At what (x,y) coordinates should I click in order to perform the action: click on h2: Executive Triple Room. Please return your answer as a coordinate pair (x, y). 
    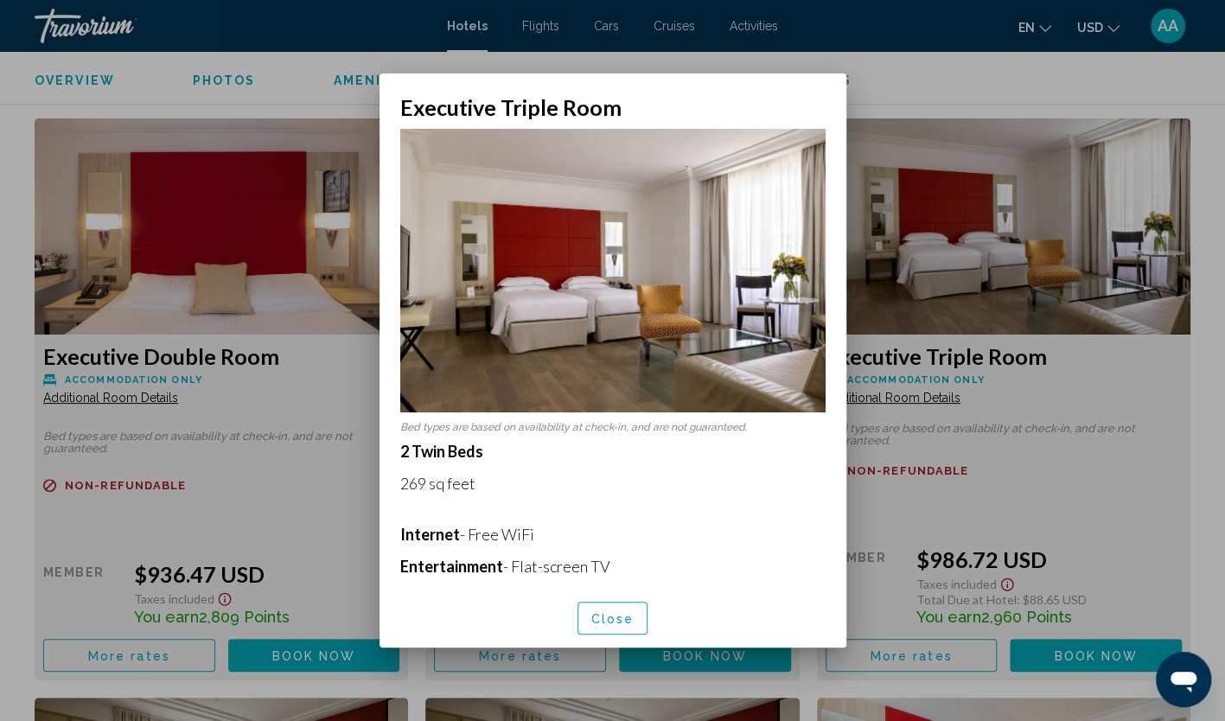
    Looking at the image, I should click on (613, 107).